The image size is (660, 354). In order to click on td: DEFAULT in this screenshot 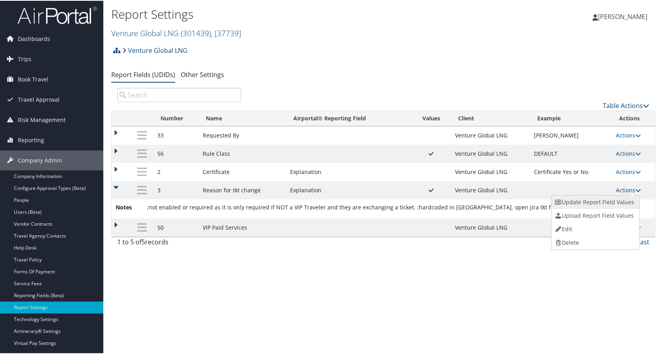, I will do `click(571, 153)`.